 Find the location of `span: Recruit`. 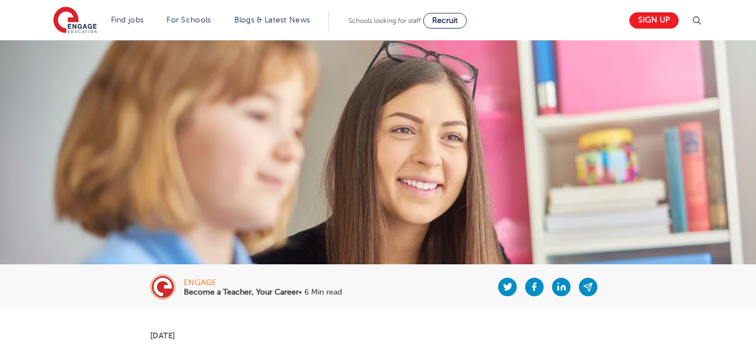

span: Recruit is located at coordinates (445, 20).